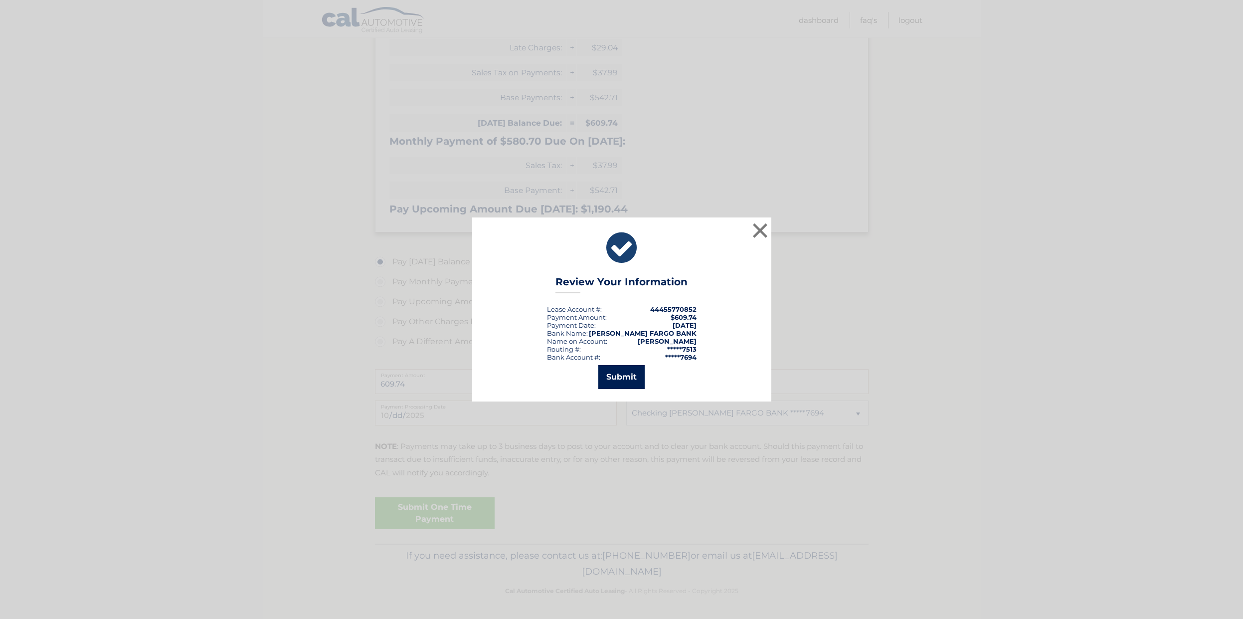 The image size is (1243, 619). Describe the element at coordinates (673, 309) in the screenshot. I see `strong: 44455770852` at that location.